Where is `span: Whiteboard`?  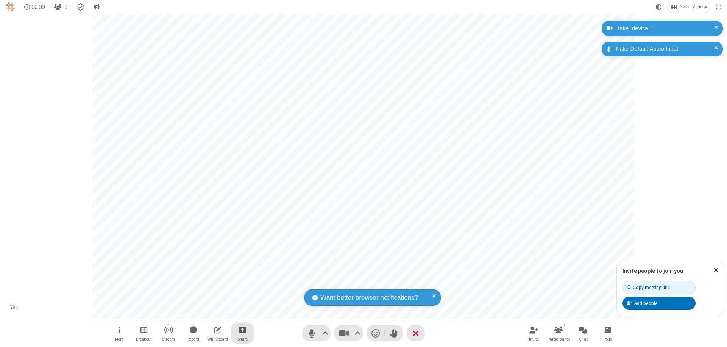
span: Whiteboard is located at coordinates (218, 339).